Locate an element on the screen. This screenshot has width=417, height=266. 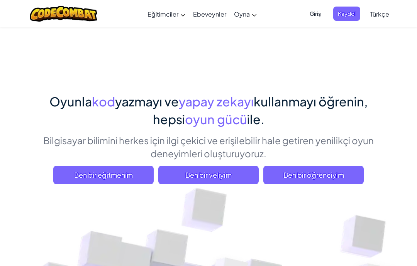
p: Bilgisayar bilimini herkes için ilgi çekici ve erişilebilir hale getiren yenilikçi oyun deneyimle... is located at coordinates (208, 147).